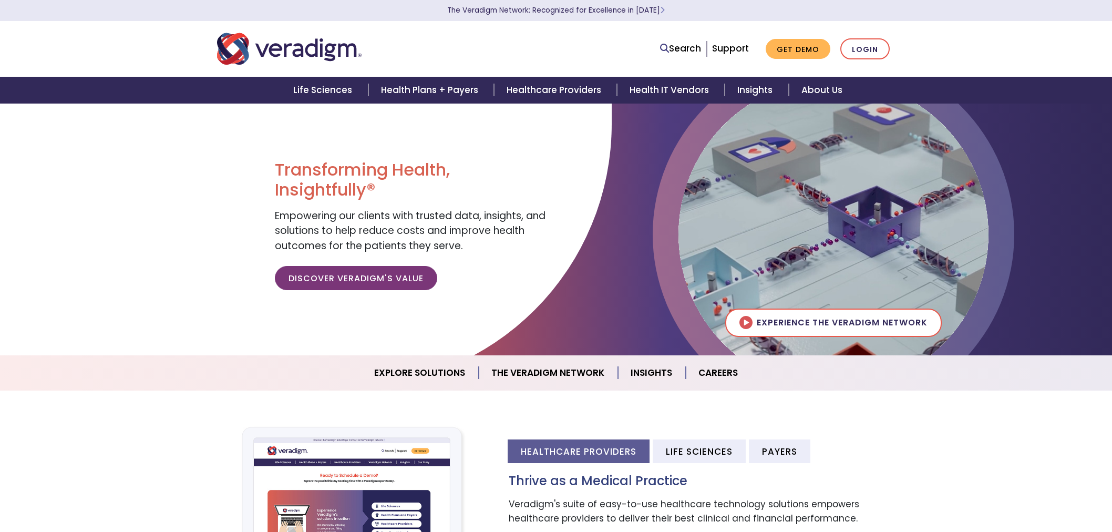 The width and height of the screenshot is (1112, 532). Describe the element at coordinates (671, 90) in the screenshot. I see `a: Health IT Vendors` at that location.